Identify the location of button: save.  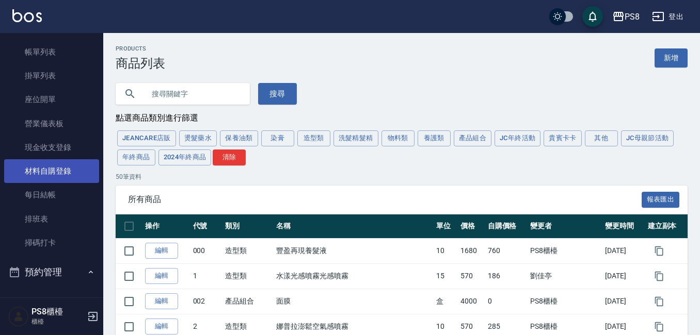
(592, 17).